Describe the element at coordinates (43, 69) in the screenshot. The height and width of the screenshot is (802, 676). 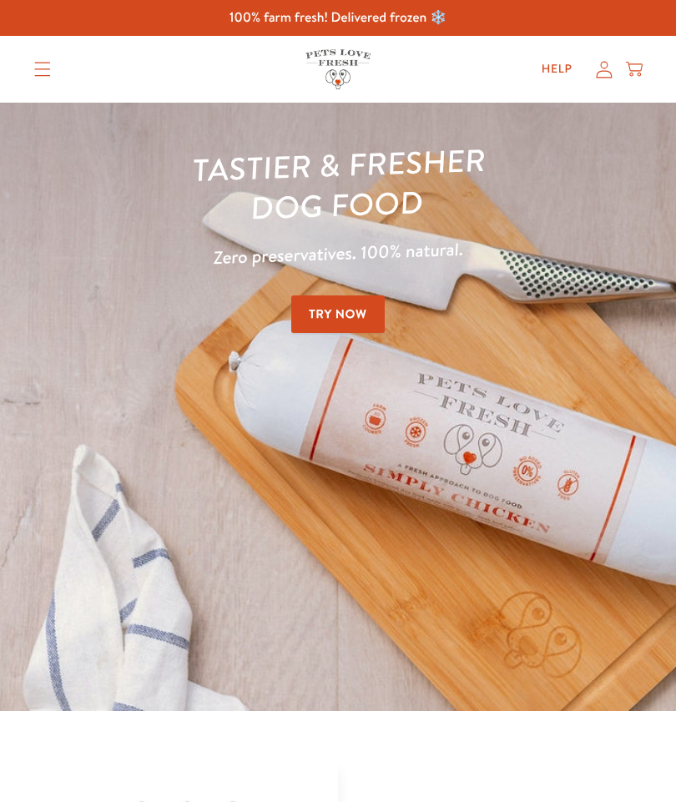
I see `summary: Translation missing: en.sections.header.menu` at that location.